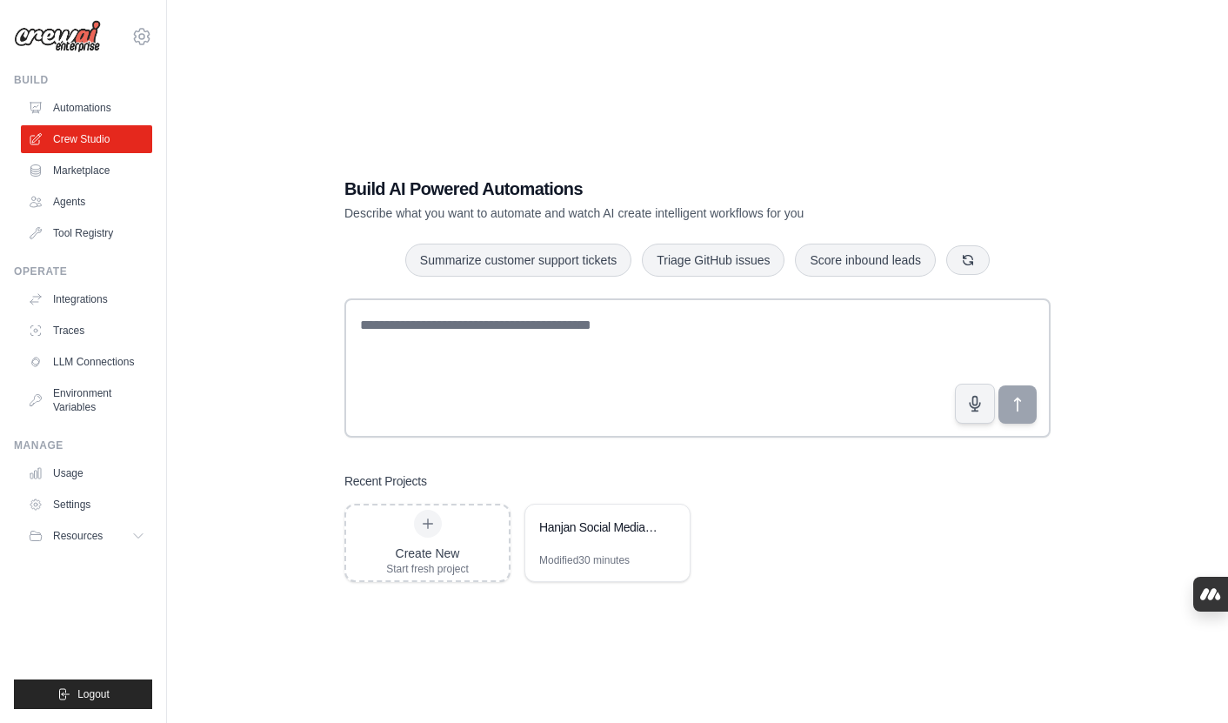 The width and height of the screenshot is (1228, 723). Describe the element at coordinates (86, 536) in the screenshot. I see `button: Resources` at that location.